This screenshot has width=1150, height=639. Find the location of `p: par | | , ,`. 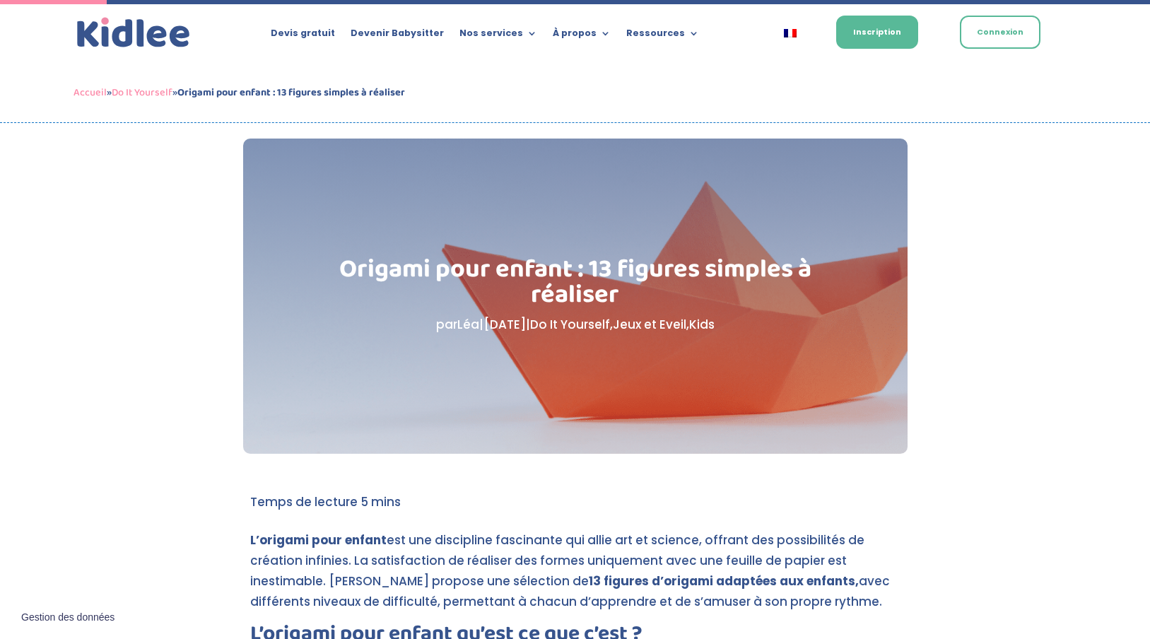

p: par | | , , is located at coordinates (575, 324).